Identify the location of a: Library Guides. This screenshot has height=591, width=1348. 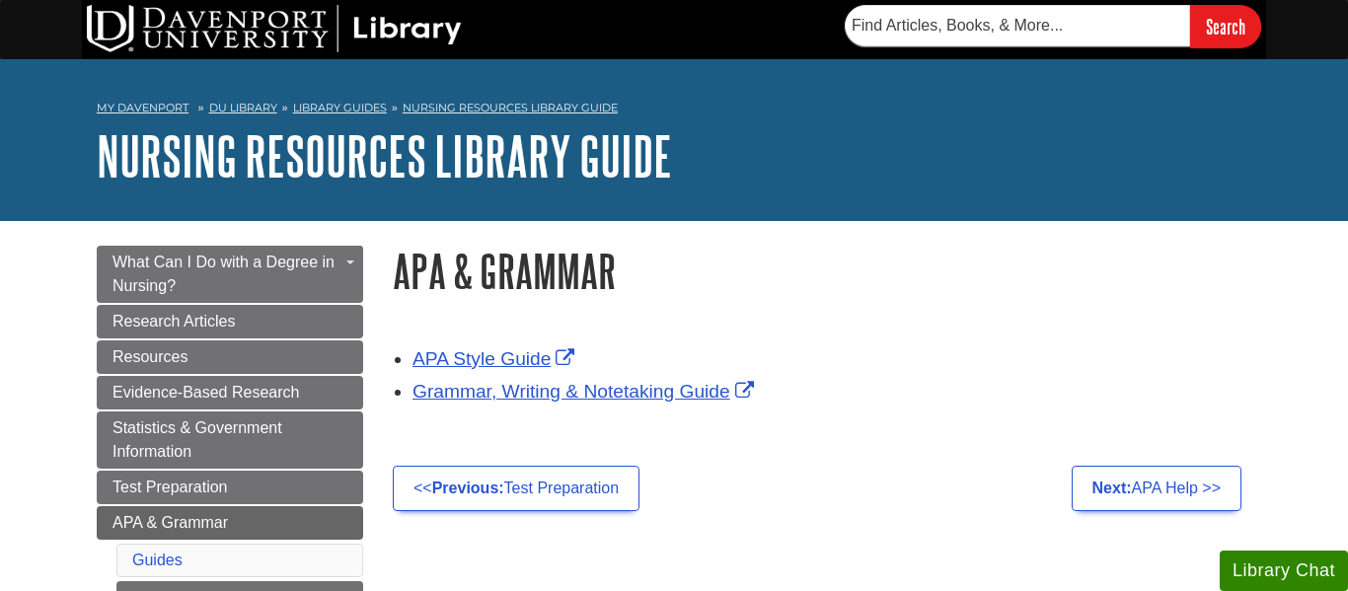
(340, 108).